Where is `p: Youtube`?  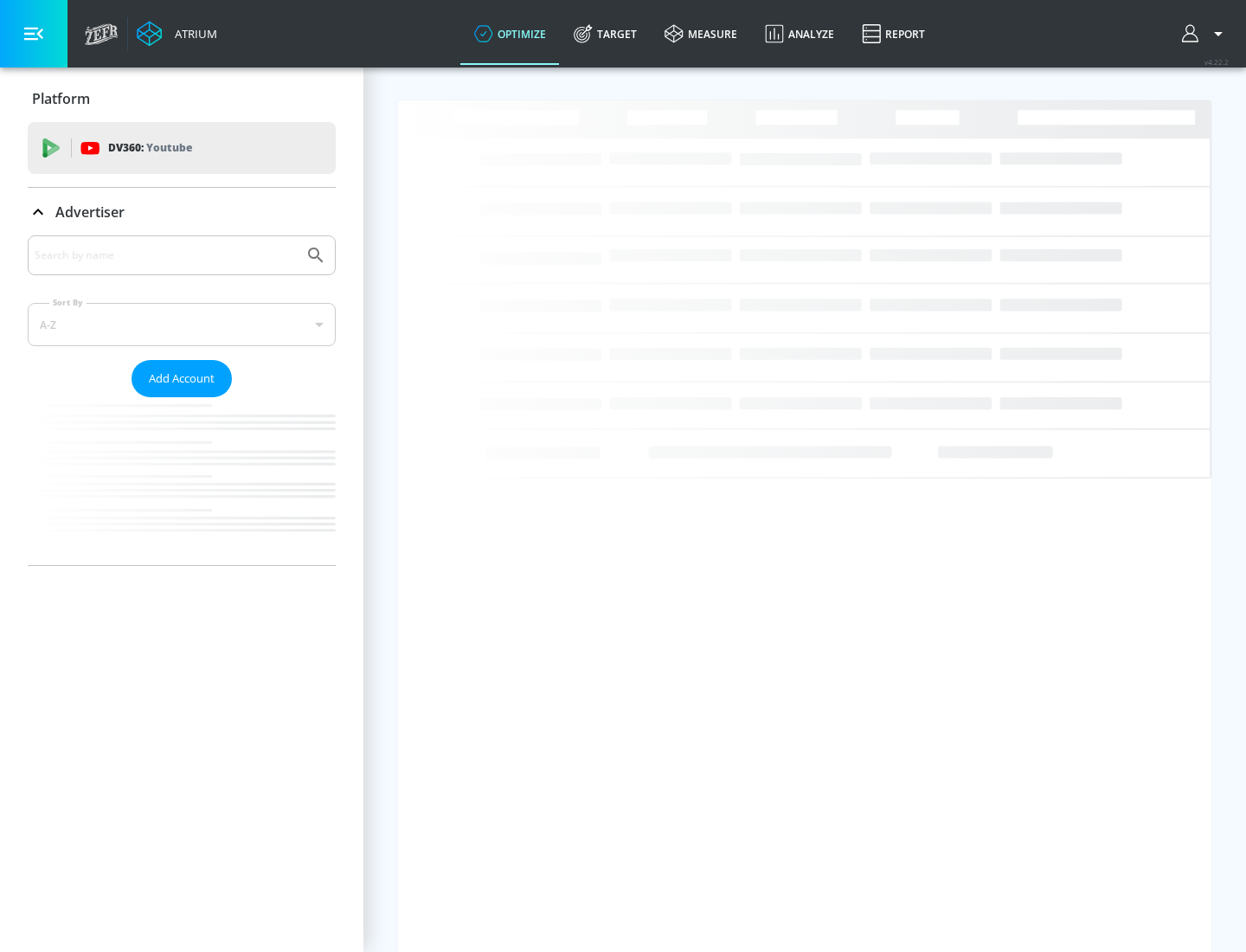 p: Youtube is located at coordinates (169, 147).